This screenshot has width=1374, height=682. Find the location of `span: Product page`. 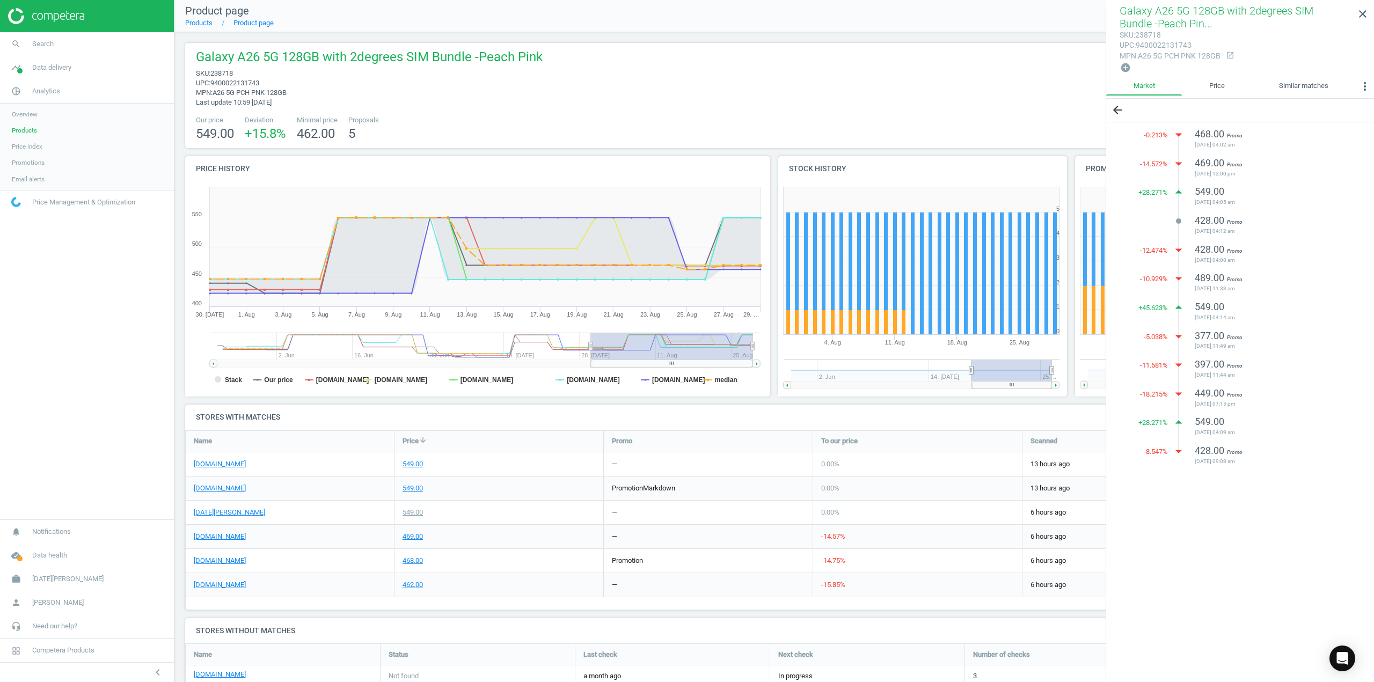

span: Product page is located at coordinates (217, 11).